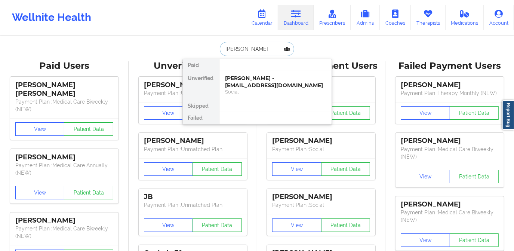  Describe the element at coordinates (395, 18) in the screenshot. I see `a: Coaches` at that location.